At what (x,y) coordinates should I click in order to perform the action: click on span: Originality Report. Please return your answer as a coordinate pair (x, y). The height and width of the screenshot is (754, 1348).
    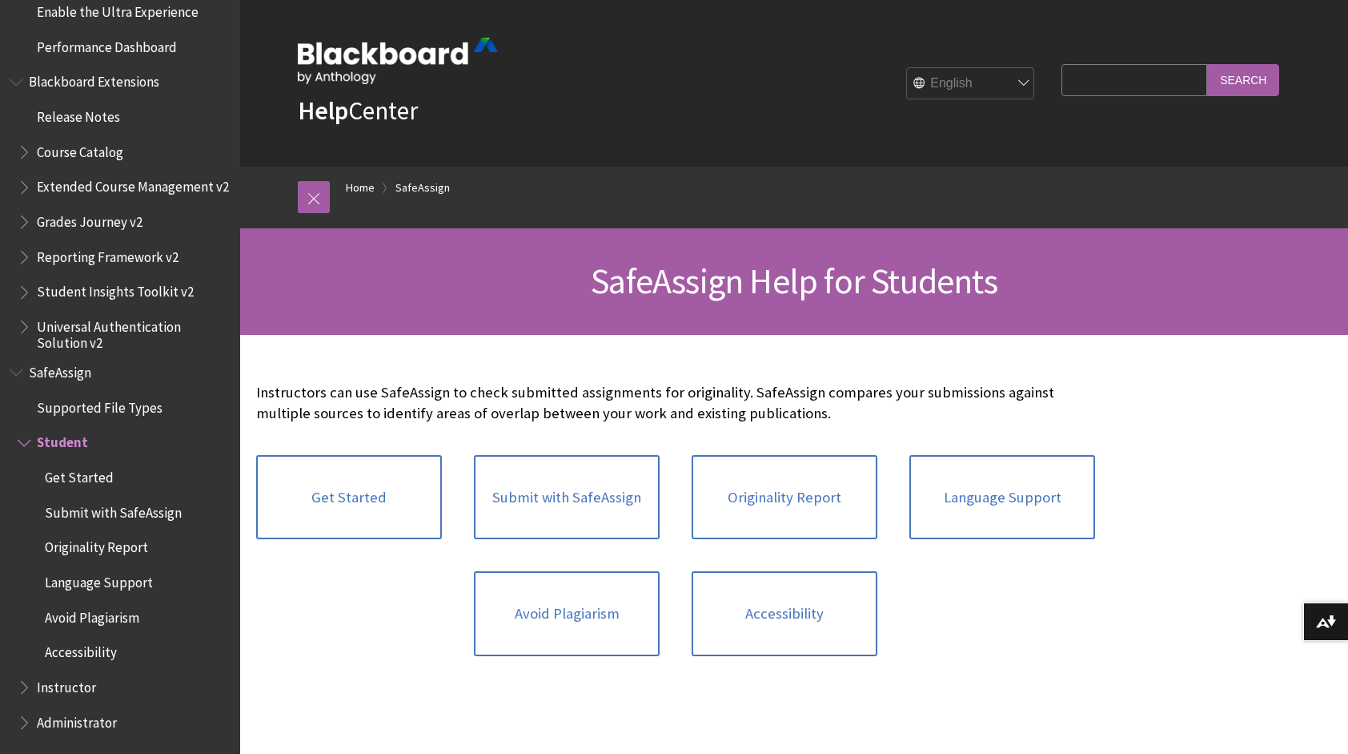
    Looking at the image, I should click on (95, 545).